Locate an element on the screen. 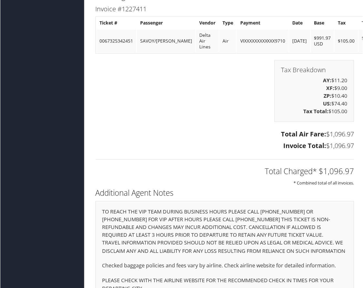 The image size is (363, 288). strong: US: is located at coordinates (327, 104).